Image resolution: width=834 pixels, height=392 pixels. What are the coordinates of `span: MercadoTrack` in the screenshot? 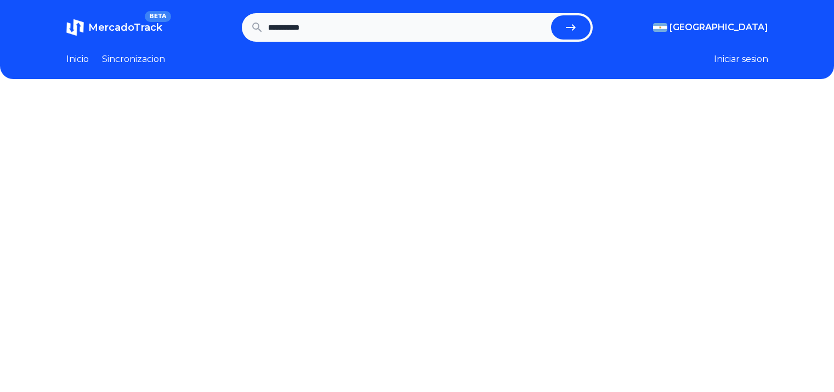 It's located at (125, 27).